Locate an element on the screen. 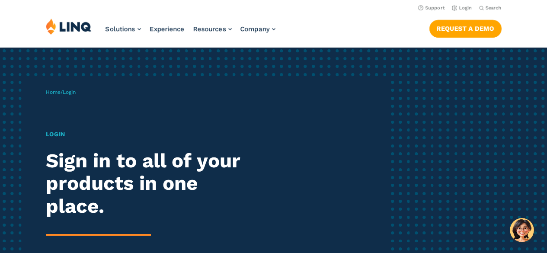 The image size is (547, 253). nav: Button Navigation is located at coordinates (466, 28).